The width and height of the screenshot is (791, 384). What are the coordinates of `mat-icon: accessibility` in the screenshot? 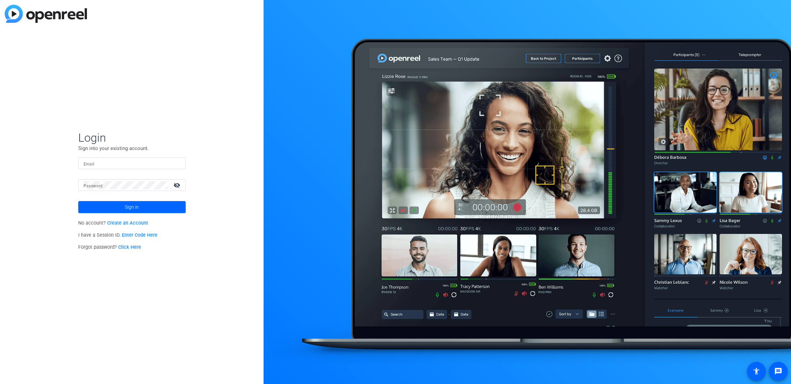 It's located at (757, 372).